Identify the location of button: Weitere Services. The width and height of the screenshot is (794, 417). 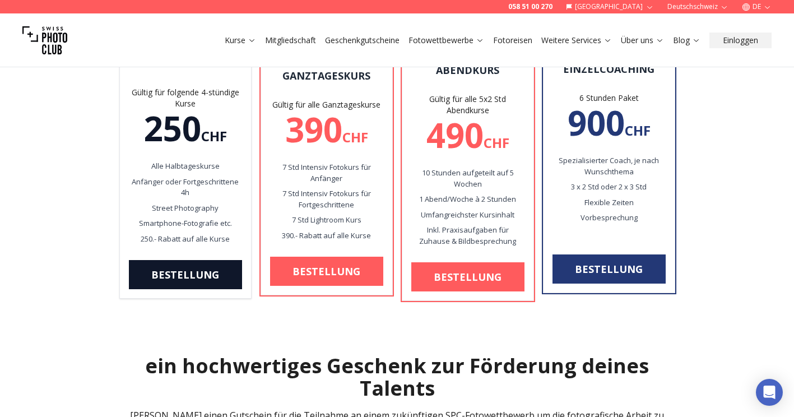
(576, 40).